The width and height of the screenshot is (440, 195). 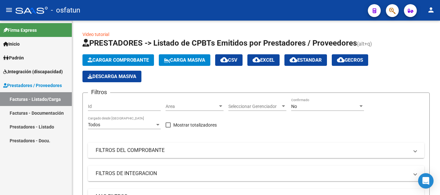 I want to click on span: Estandar, so click(x=305, y=60).